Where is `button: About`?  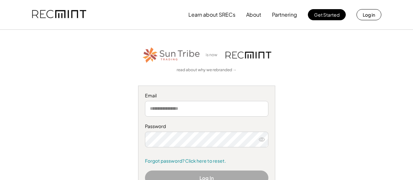 button: About is located at coordinates (254, 15).